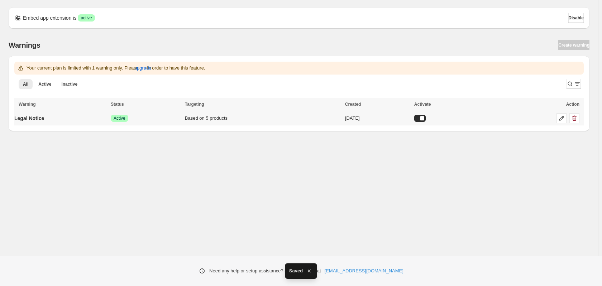 The height and width of the screenshot is (286, 602). What do you see at coordinates (116, 68) in the screenshot?
I see `p: Your current plan is limited with 1 warning only. Please in order to have this feature.` at bounding box center [116, 68].